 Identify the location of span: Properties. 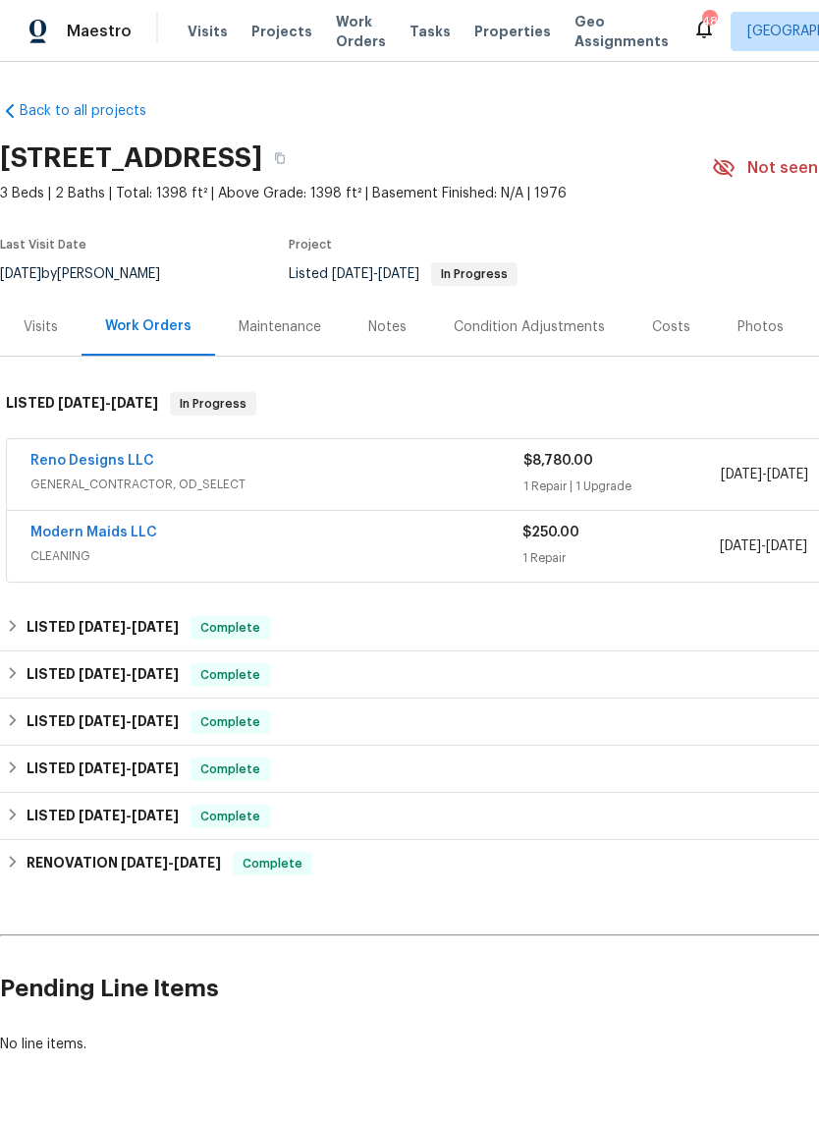
(513, 31).